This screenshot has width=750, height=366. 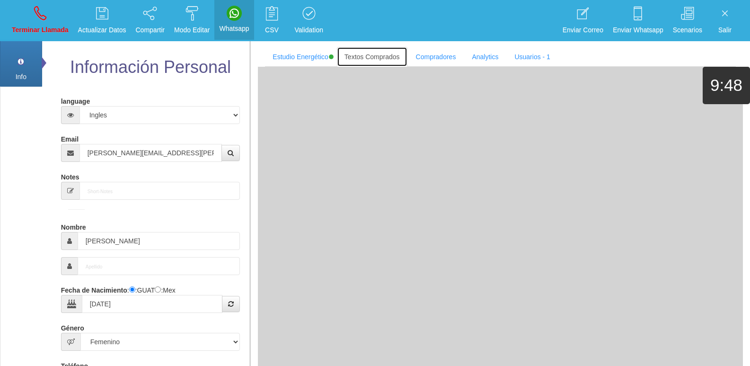 What do you see at coordinates (192, 30) in the screenshot?
I see `p: Modo Editar` at bounding box center [192, 30].